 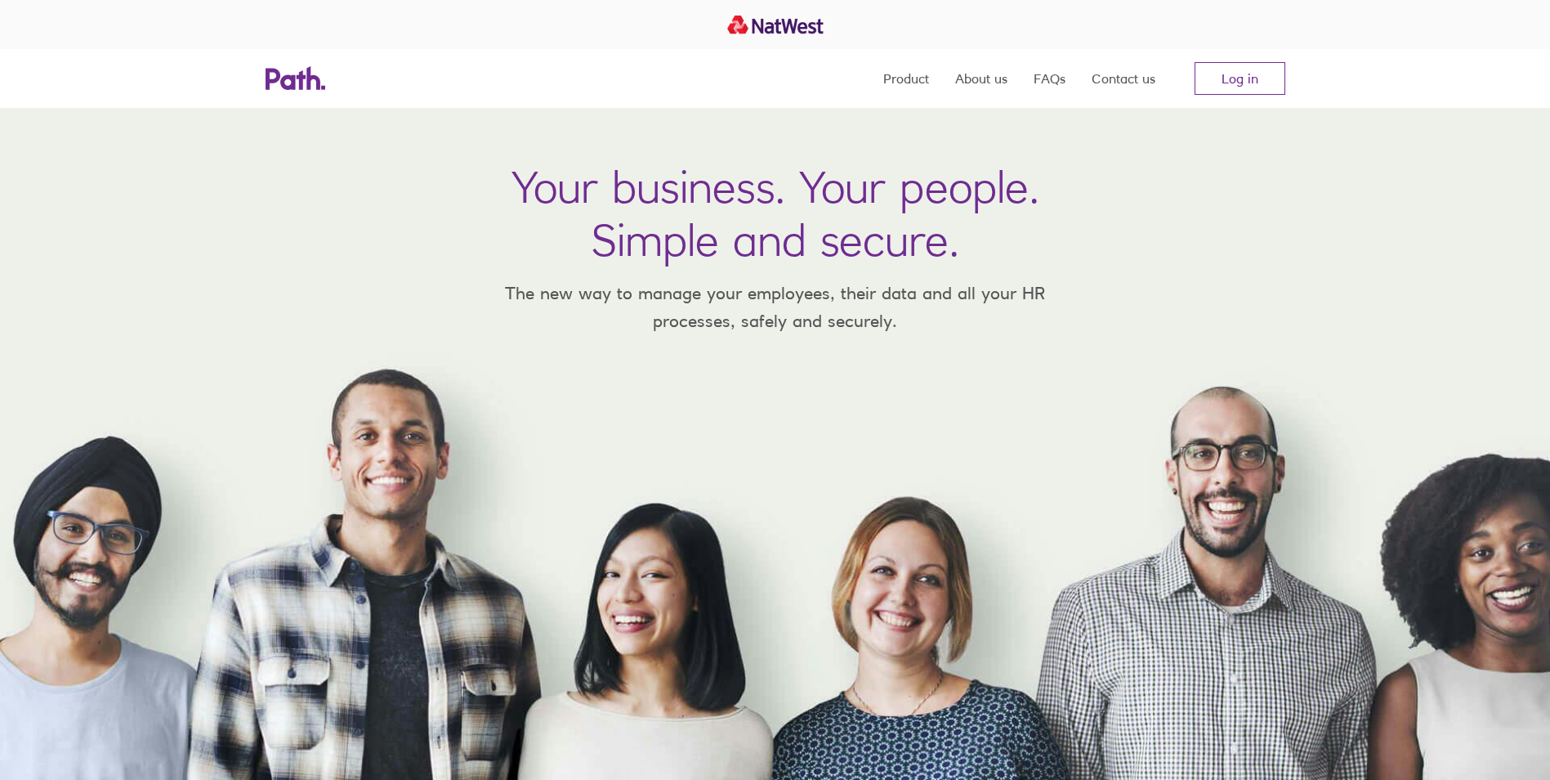 I want to click on a: FAQs, so click(x=1049, y=78).